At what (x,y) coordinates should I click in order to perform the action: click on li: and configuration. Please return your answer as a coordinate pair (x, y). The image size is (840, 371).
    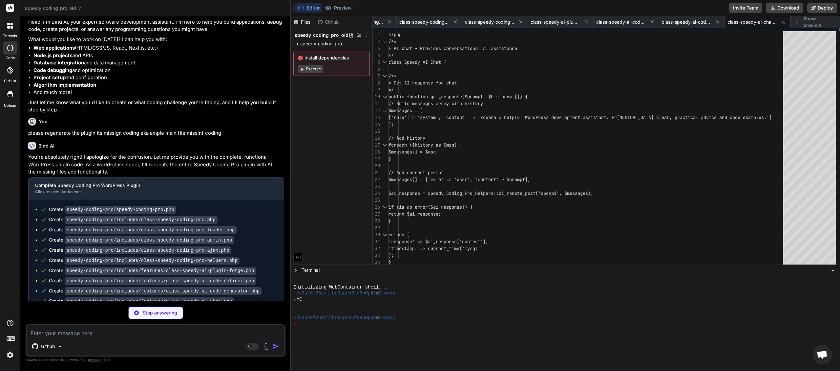
    Looking at the image, I should click on (159, 77).